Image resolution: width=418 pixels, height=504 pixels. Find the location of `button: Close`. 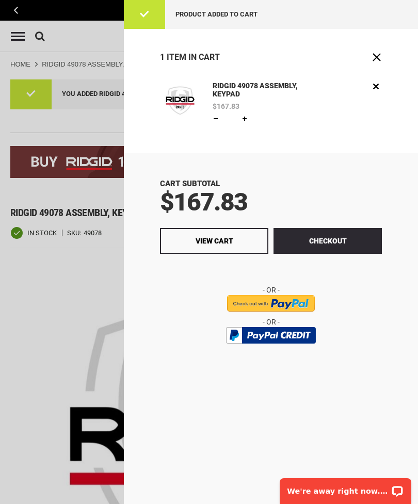

button: Close is located at coordinates (377, 57).